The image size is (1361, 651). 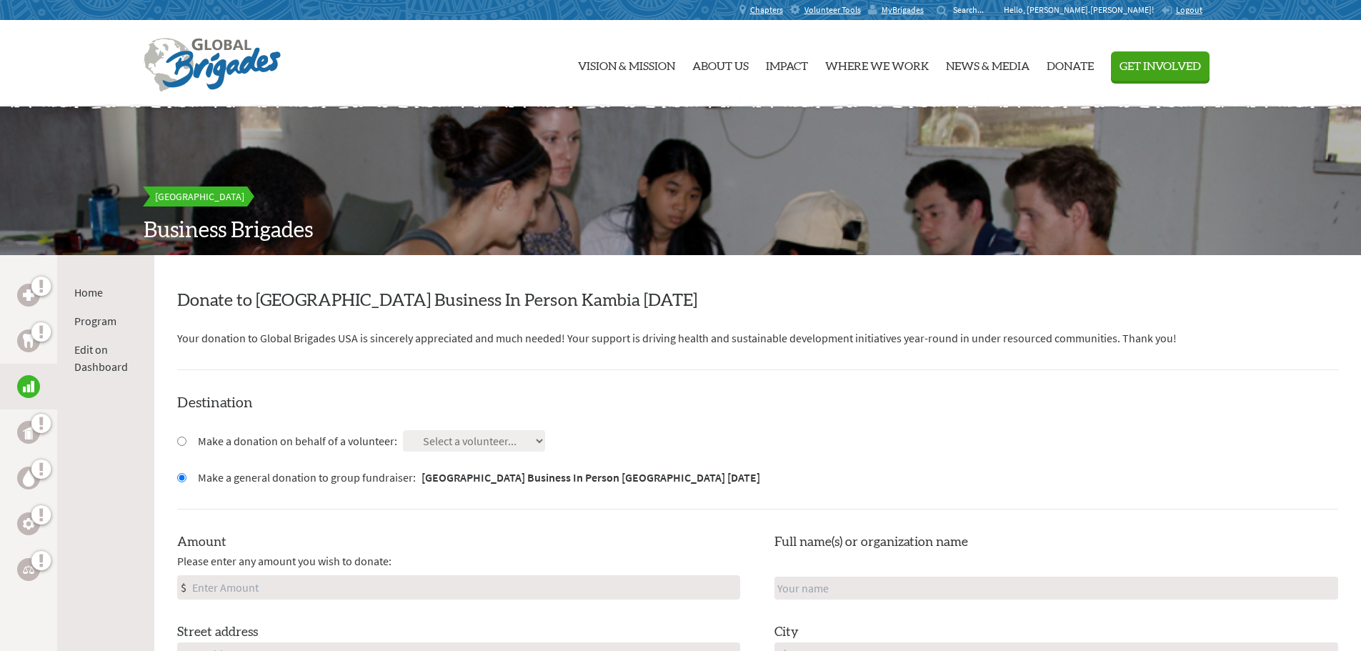 I want to click on input: Your name, so click(x=1056, y=588).